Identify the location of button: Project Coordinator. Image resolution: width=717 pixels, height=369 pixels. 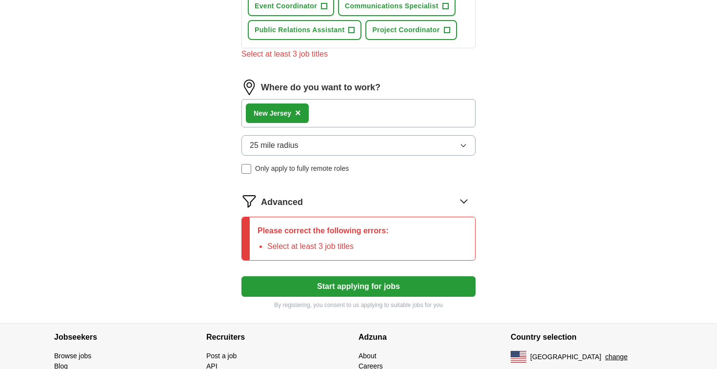
(410, 30).